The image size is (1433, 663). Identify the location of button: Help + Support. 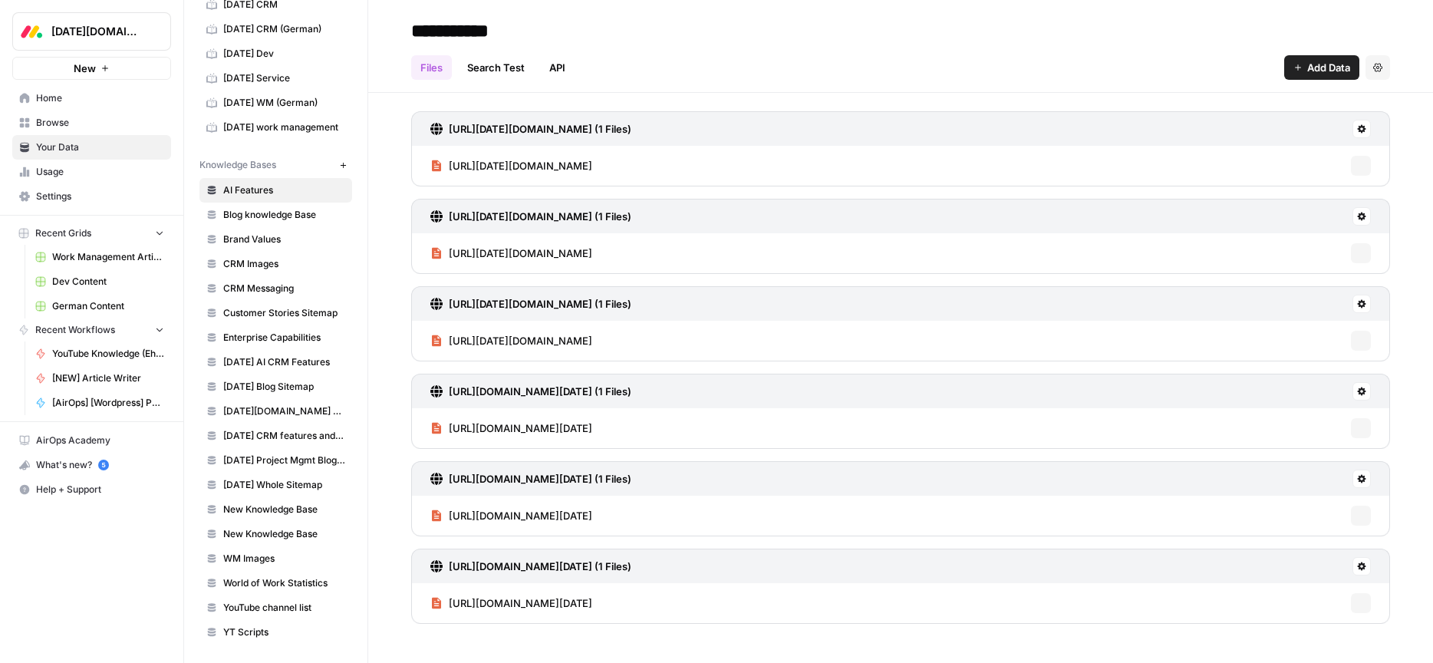
(91, 489).